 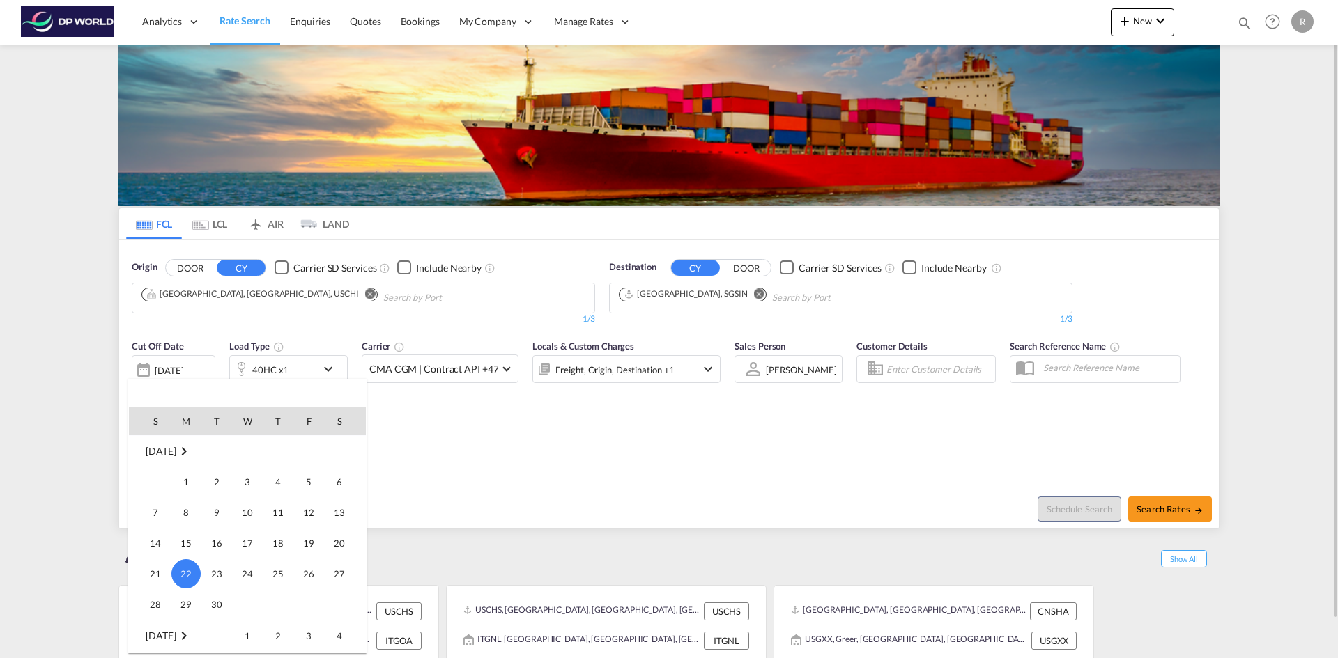 What do you see at coordinates (186, 513) in the screenshot?
I see `td: Monday September 8 2025` at bounding box center [186, 513].